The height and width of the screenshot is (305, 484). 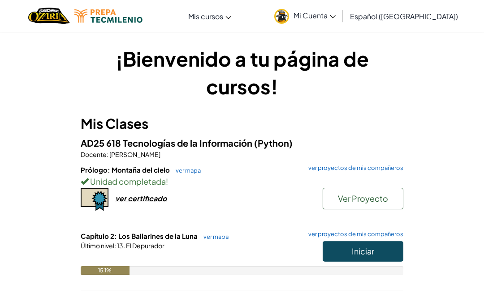 I want to click on a: Mis cursos, so click(x=210, y=16).